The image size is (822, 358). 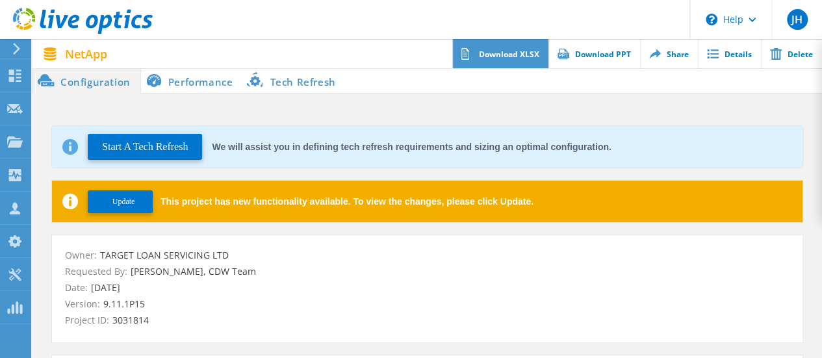 What do you see at coordinates (712, 20) in the screenshot?
I see `svg: \n` at bounding box center [712, 20].